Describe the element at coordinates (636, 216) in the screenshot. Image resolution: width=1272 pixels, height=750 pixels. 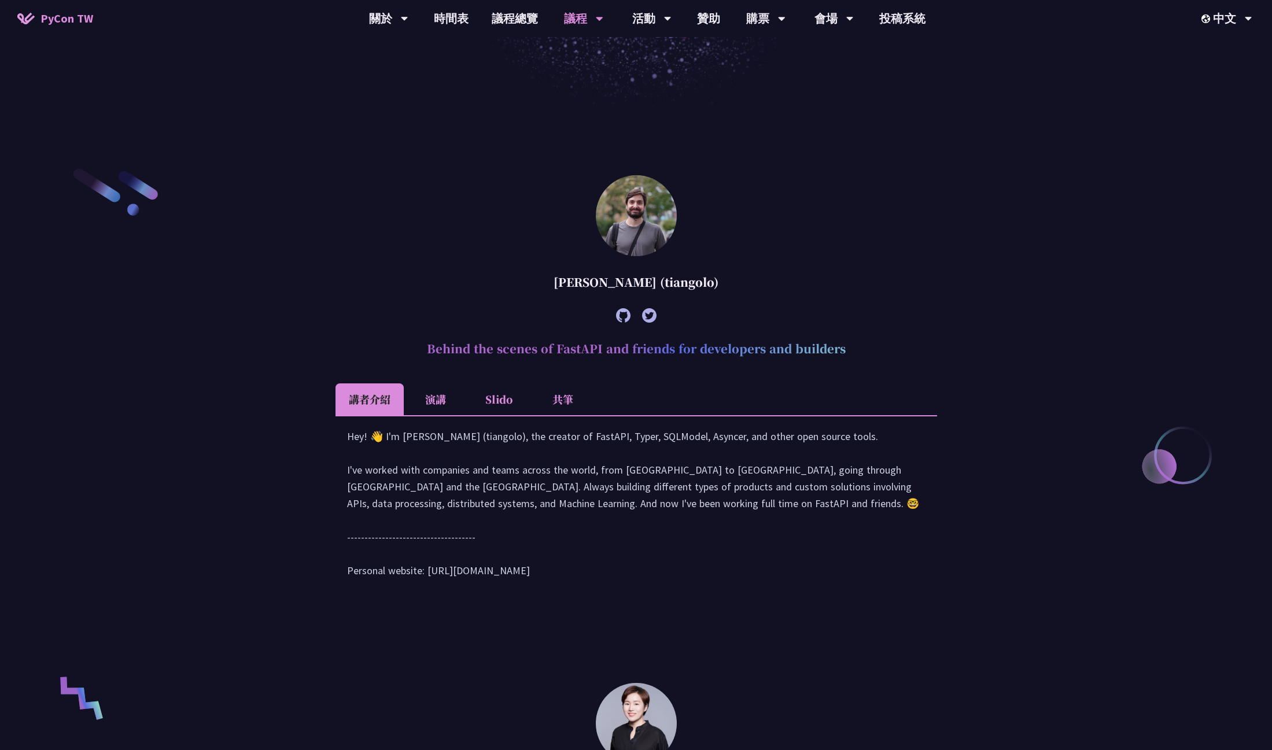
I see `img: Sebastián Ramírez (tiangolo)` at that location.